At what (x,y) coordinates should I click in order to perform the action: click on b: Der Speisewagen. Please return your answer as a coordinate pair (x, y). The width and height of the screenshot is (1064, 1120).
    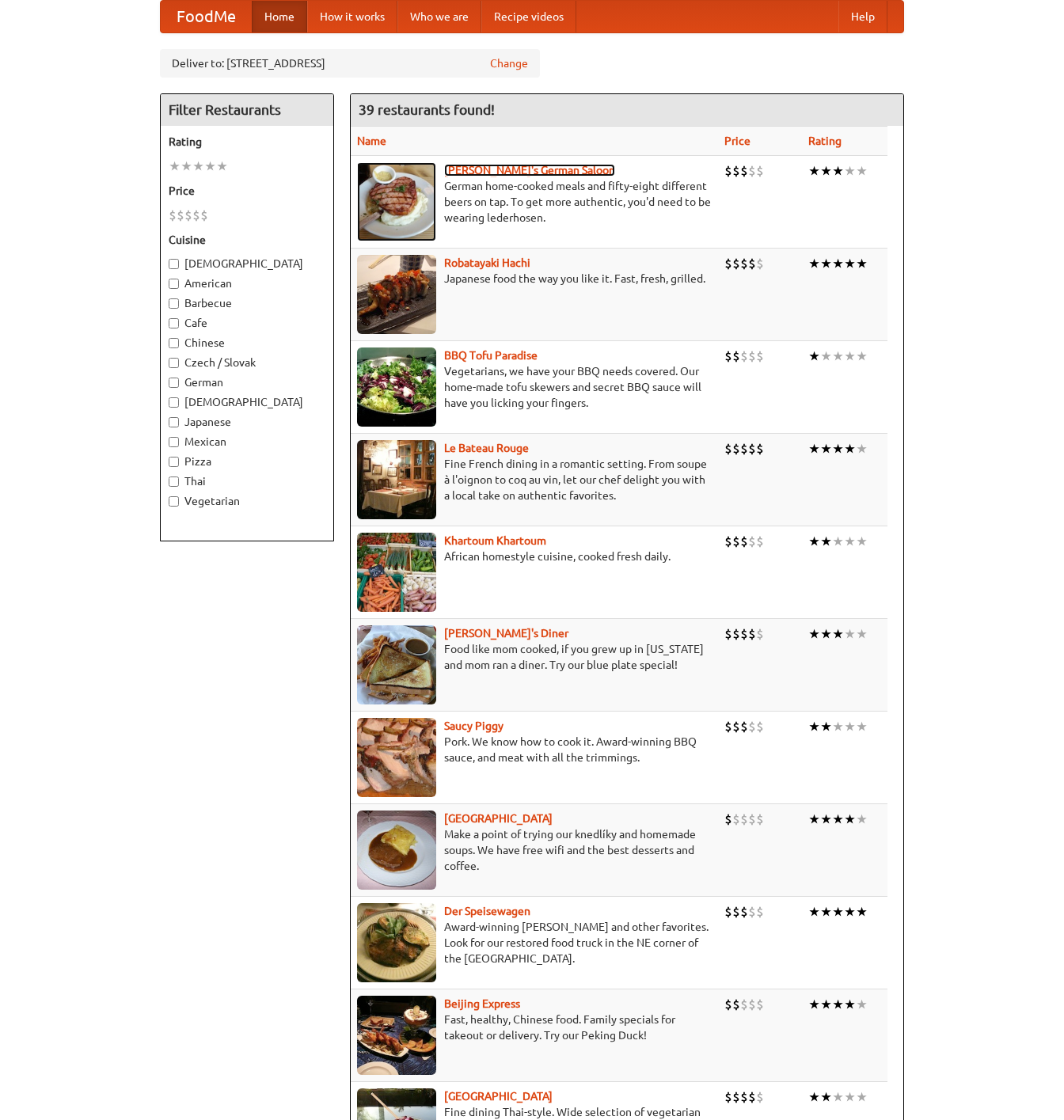
    Looking at the image, I should click on (487, 911).